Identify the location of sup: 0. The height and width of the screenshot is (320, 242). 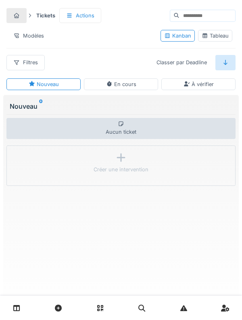
(41, 106).